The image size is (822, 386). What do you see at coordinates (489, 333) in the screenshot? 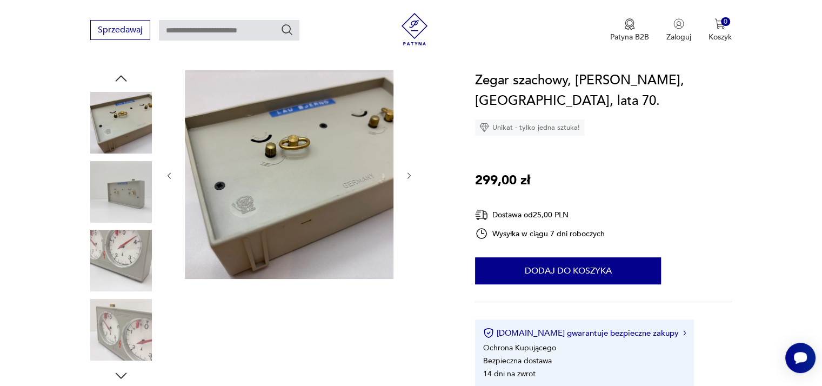
I see `img: Ikona certyfikatu` at bounding box center [489, 333].